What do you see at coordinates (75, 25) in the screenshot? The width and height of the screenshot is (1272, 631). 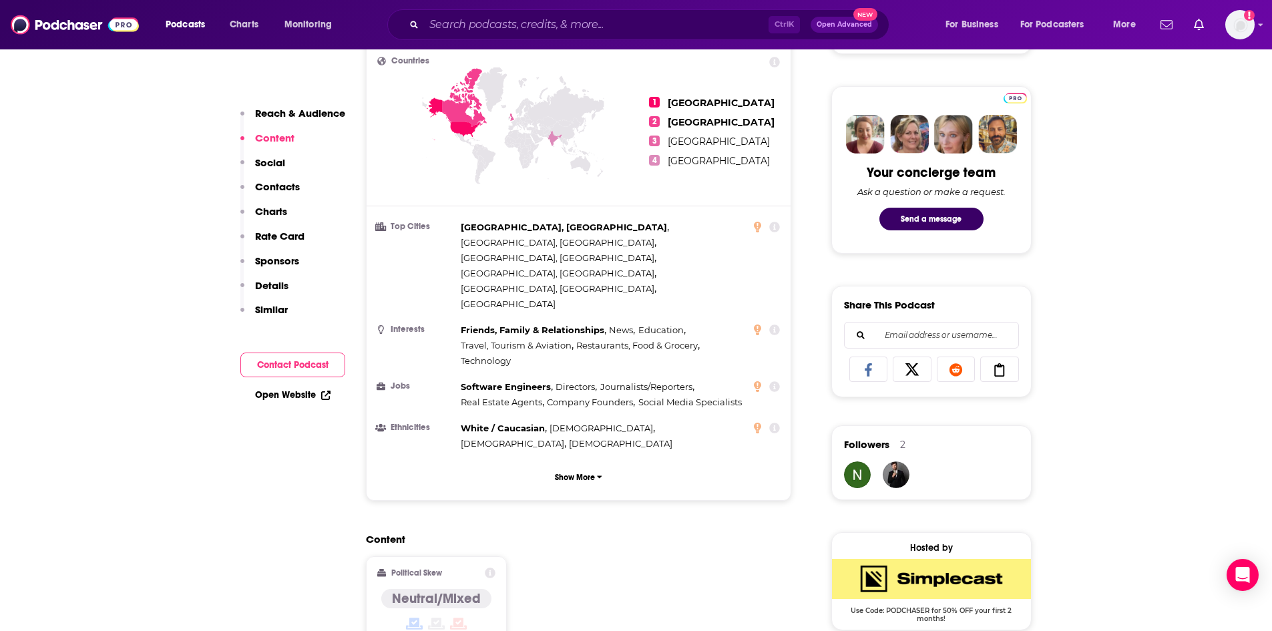 I see `a: Podchaser - Follow, Share and Rate Podcasts` at bounding box center [75, 25].